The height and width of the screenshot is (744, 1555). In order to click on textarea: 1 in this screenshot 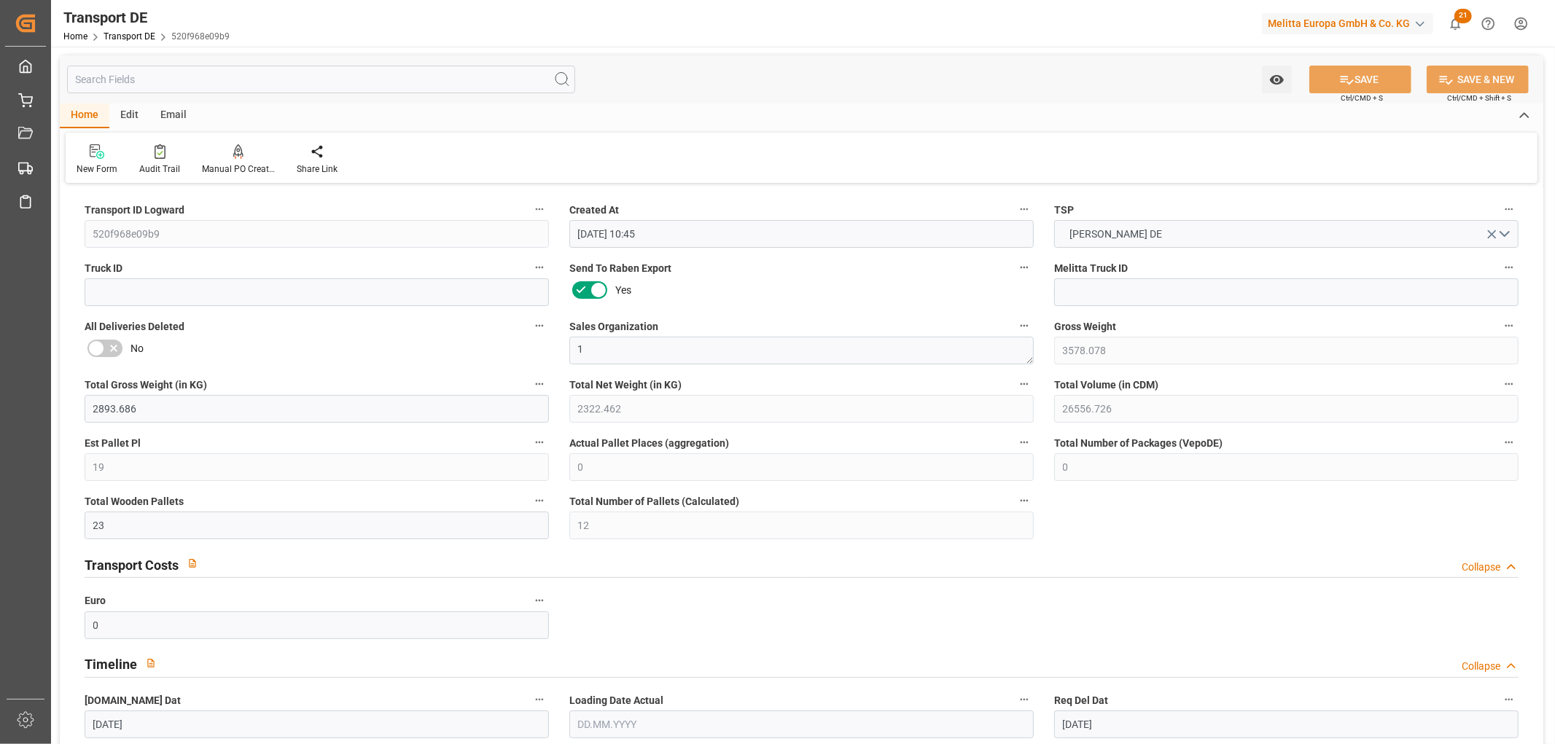, I will do `click(801, 351)`.